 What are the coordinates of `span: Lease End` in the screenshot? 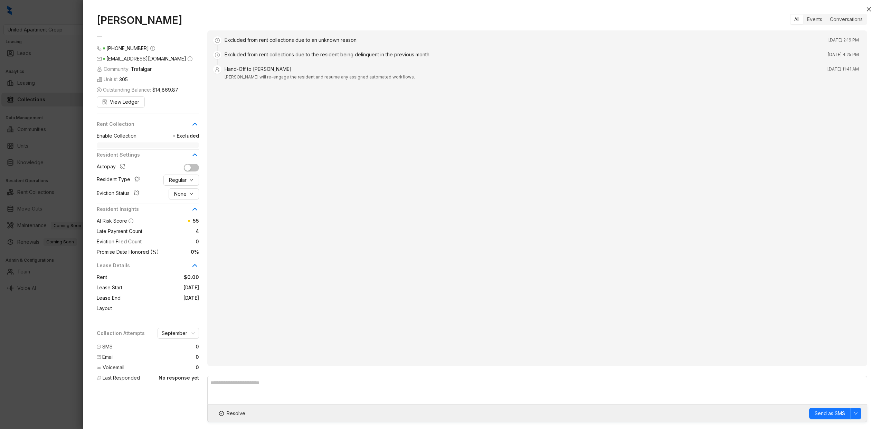 It's located at (108, 298).